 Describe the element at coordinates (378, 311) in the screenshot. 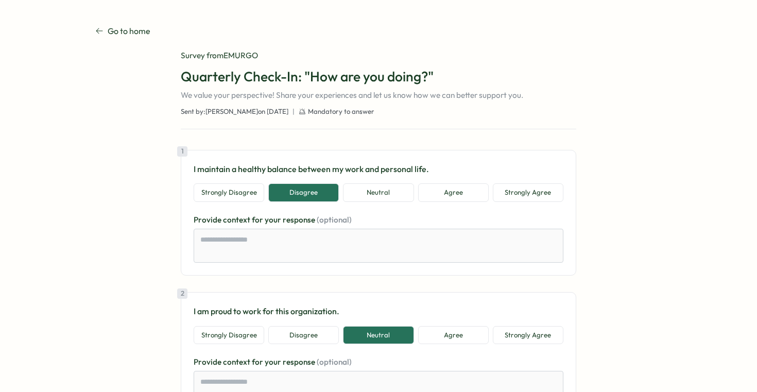

I see `p: I am proud to work for this organization.` at that location.